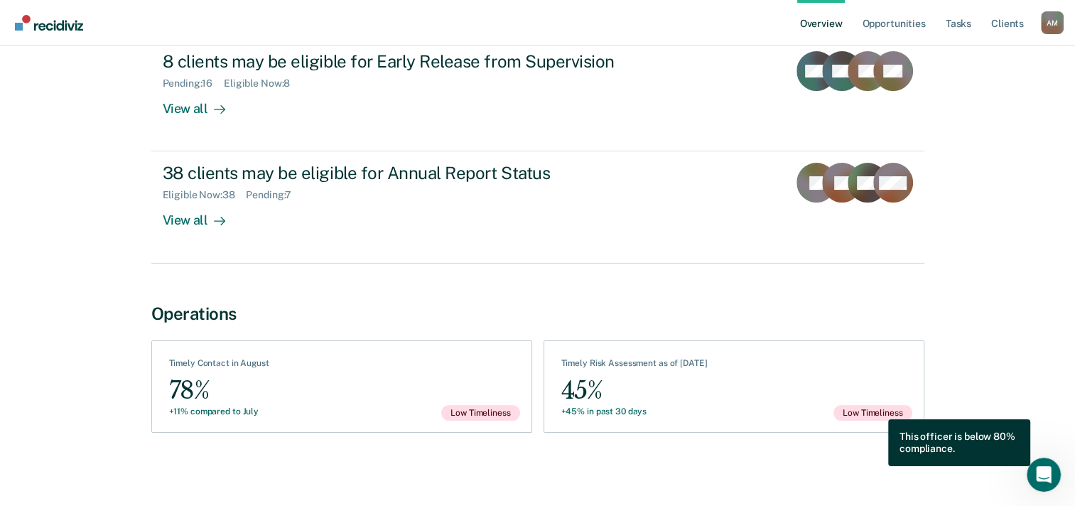 The image size is (1075, 506). What do you see at coordinates (538, 95) in the screenshot?
I see `a: 8 clients may be eligible for Early Release from SupervisionPending:16Eligible Now:8View all` at bounding box center [538, 95].